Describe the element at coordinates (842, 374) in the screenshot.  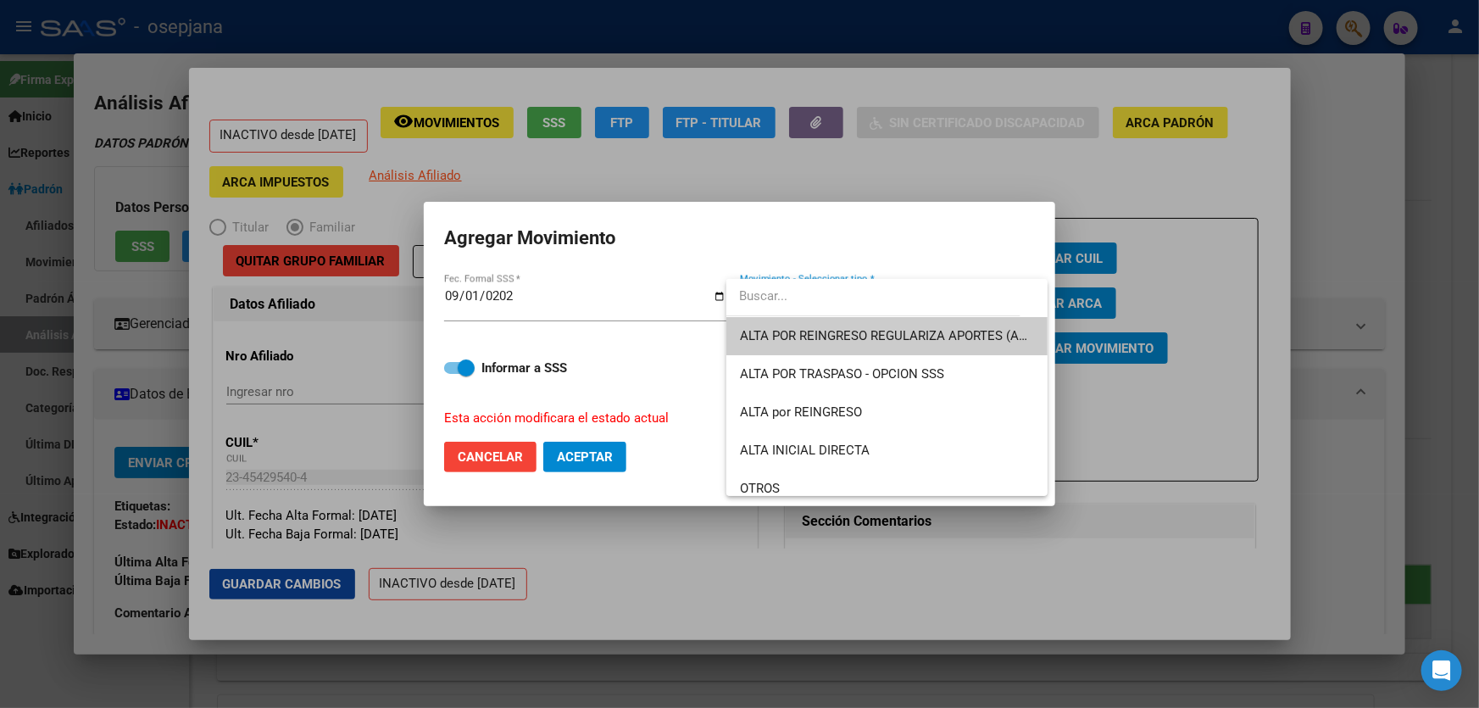
I see `span: ALTA POR TRASPASO - OPCION SSS` at that location.